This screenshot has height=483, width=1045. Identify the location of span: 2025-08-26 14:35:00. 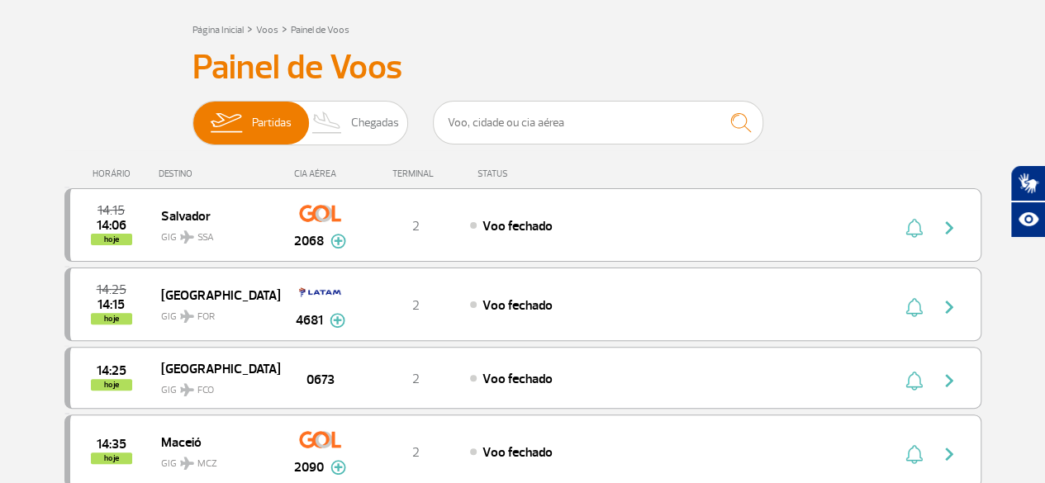
(111, 444).